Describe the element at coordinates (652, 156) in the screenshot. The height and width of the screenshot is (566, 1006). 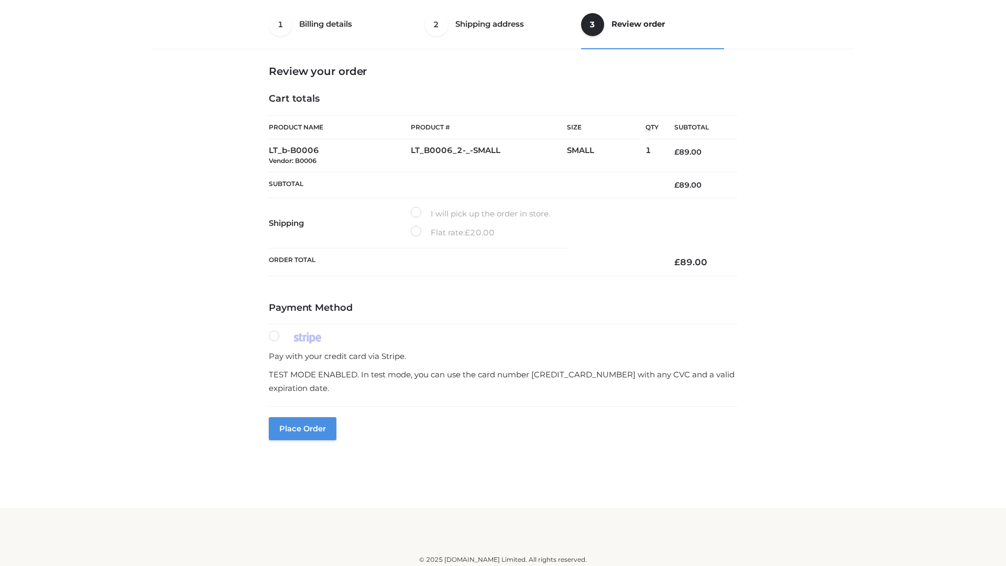
I see `td: 1` at that location.